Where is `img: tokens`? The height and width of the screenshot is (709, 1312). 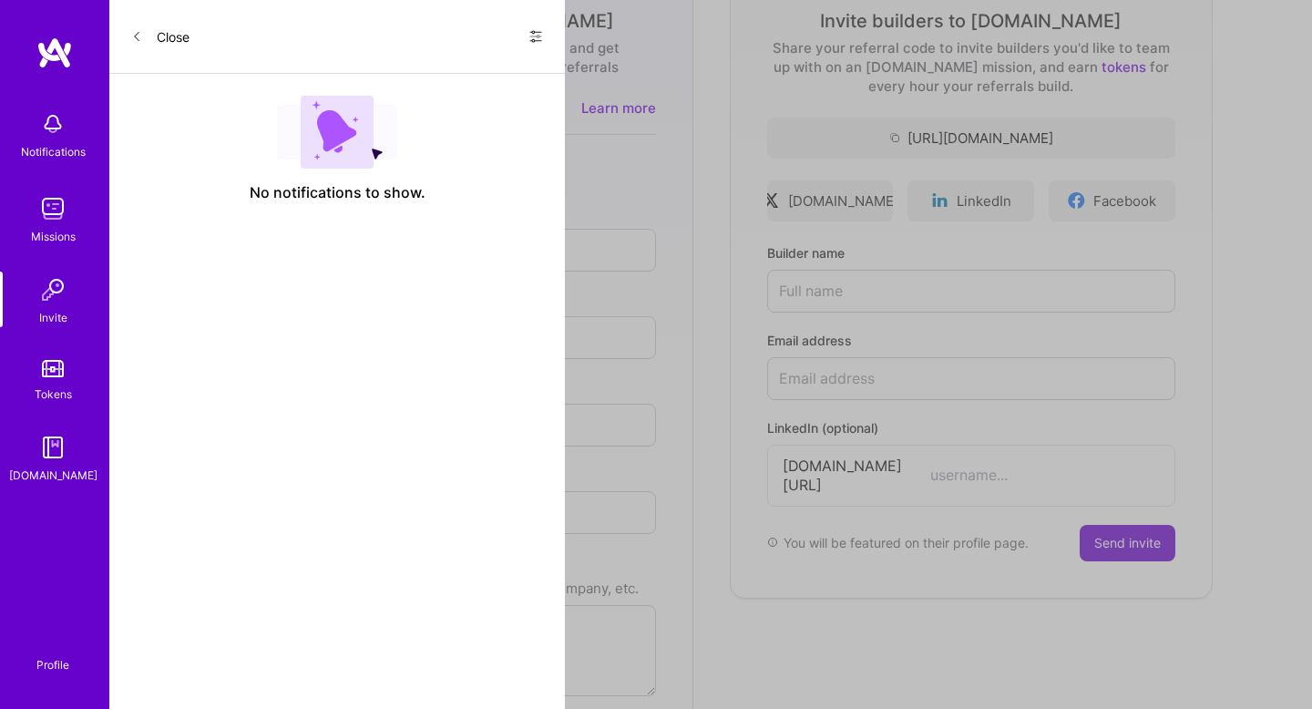
img: tokens is located at coordinates (53, 368).